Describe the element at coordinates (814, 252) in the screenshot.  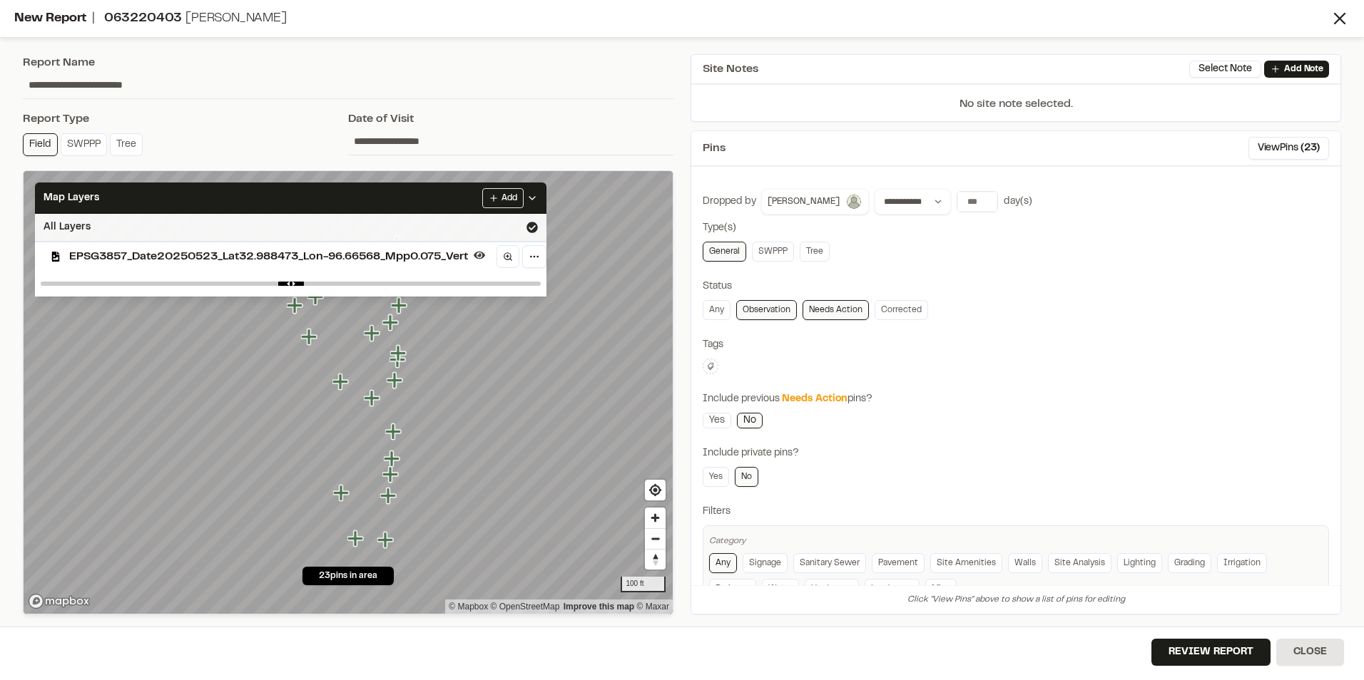
I see `a: Tree` at that location.